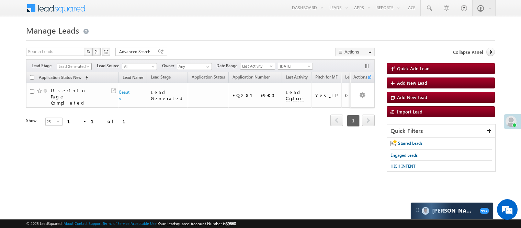 Image resolution: width=521 pixels, height=228 pixels. I want to click on a: Contact Support, so click(88, 224).